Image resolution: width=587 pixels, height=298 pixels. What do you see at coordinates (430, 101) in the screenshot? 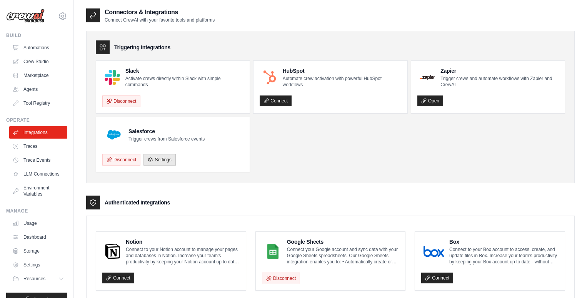
I see `a: Open` at bounding box center [430, 101].